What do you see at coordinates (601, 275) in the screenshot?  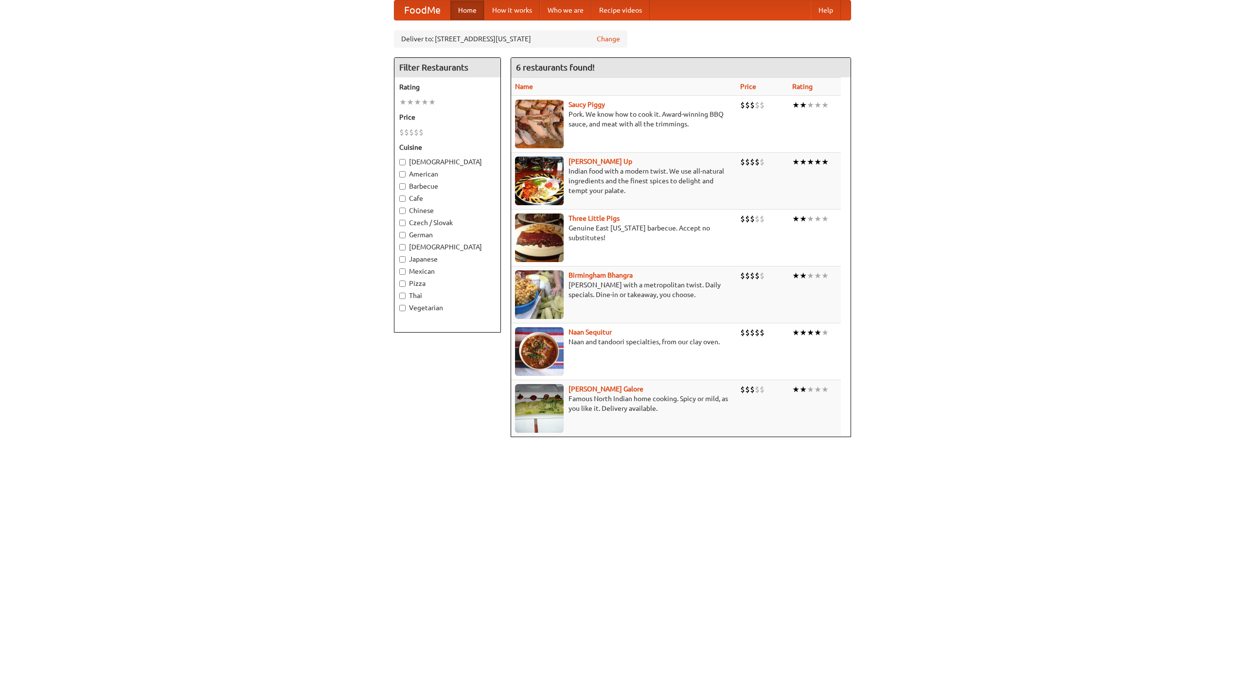 I see `a: Birmingham Bhangra` at bounding box center [601, 275].